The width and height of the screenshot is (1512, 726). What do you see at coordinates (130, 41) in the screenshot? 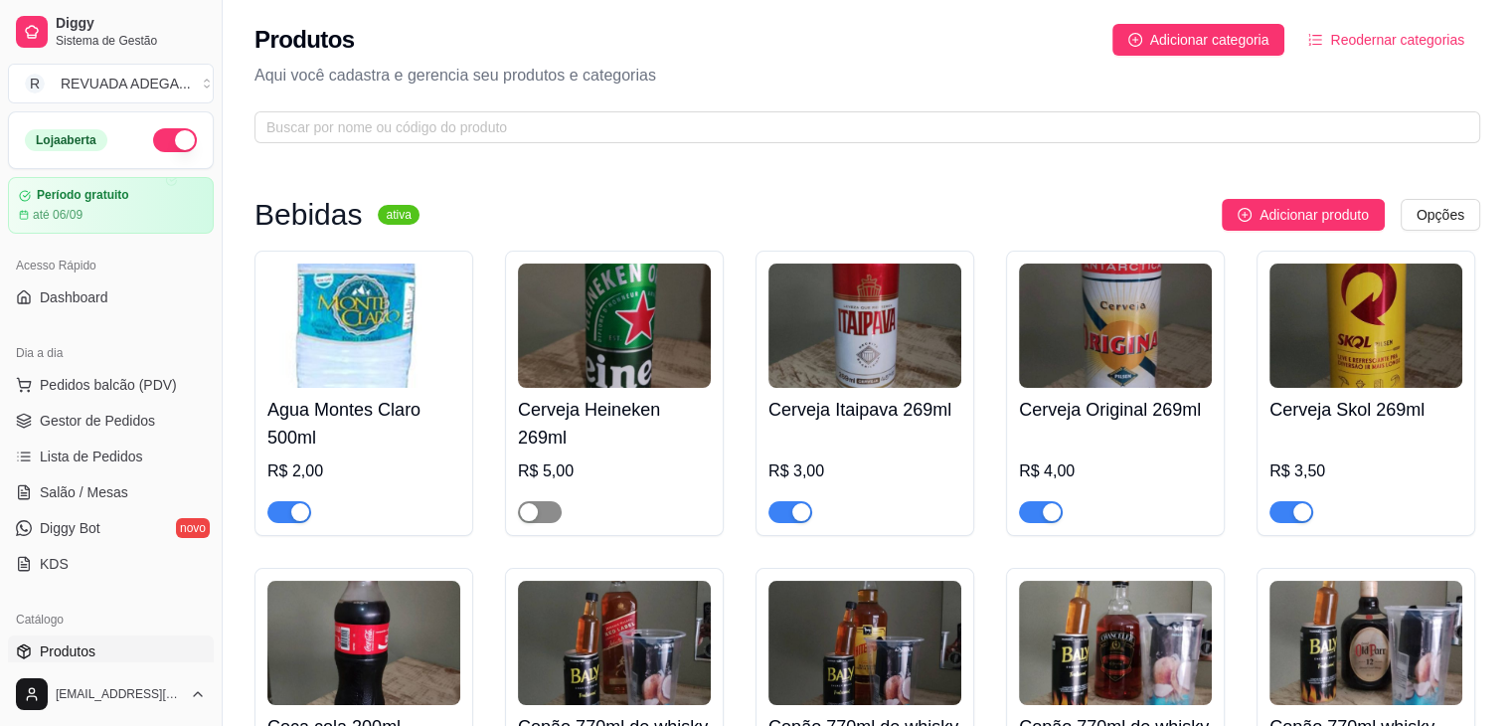
I see `span: Sistema de Gestão` at bounding box center [130, 41].